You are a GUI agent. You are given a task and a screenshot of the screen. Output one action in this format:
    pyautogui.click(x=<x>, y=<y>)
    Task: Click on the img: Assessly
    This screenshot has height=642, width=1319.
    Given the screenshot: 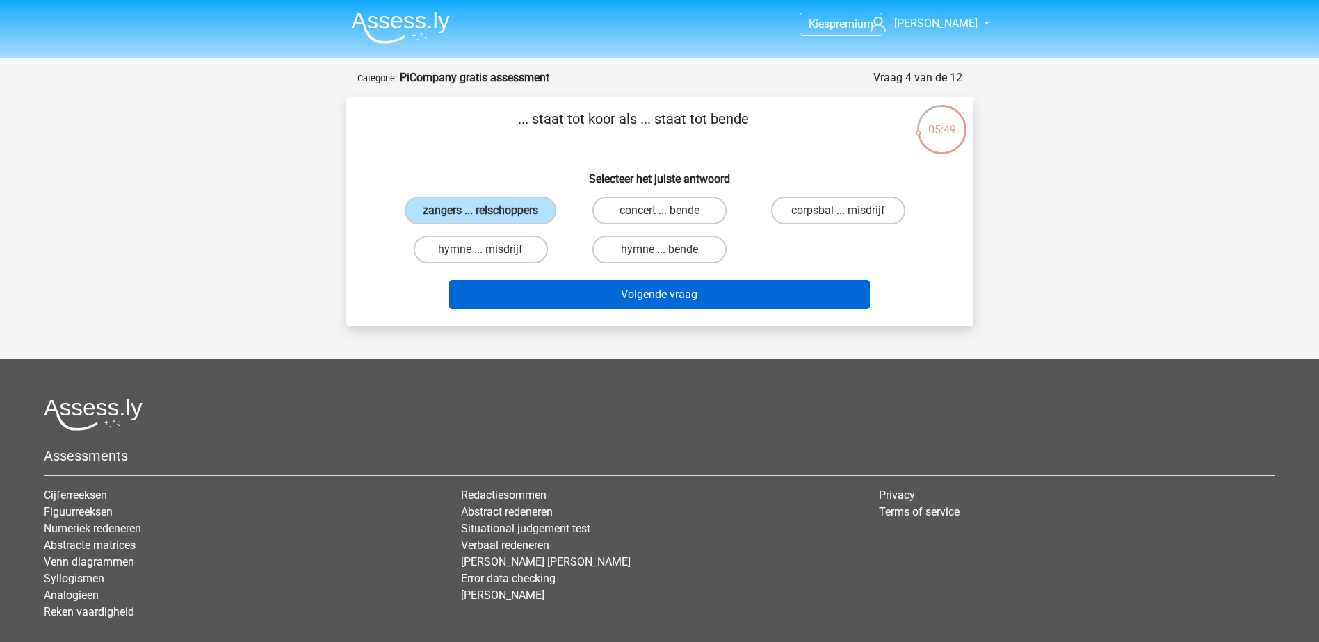 What is the action you would take?
    pyautogui.click(x=400, y=27)
    